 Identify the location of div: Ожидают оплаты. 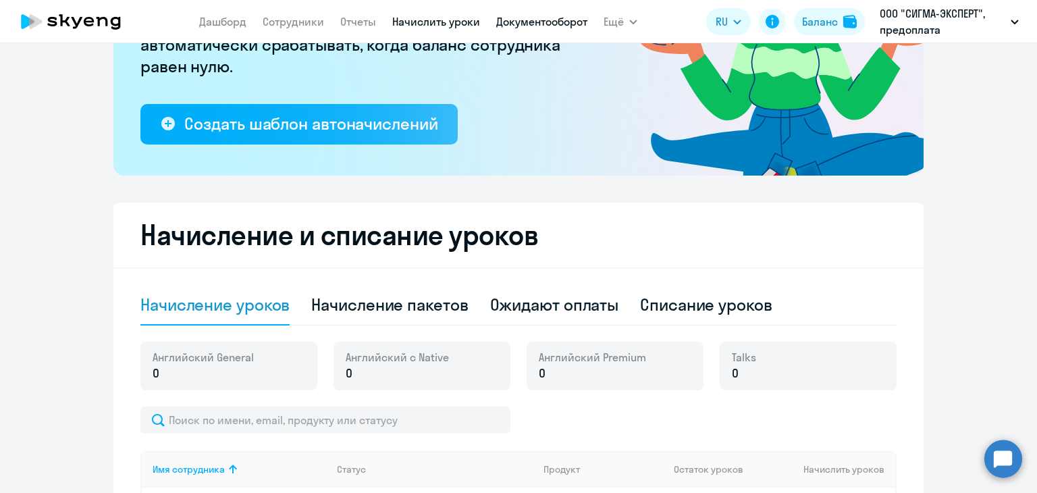
(554, 304).